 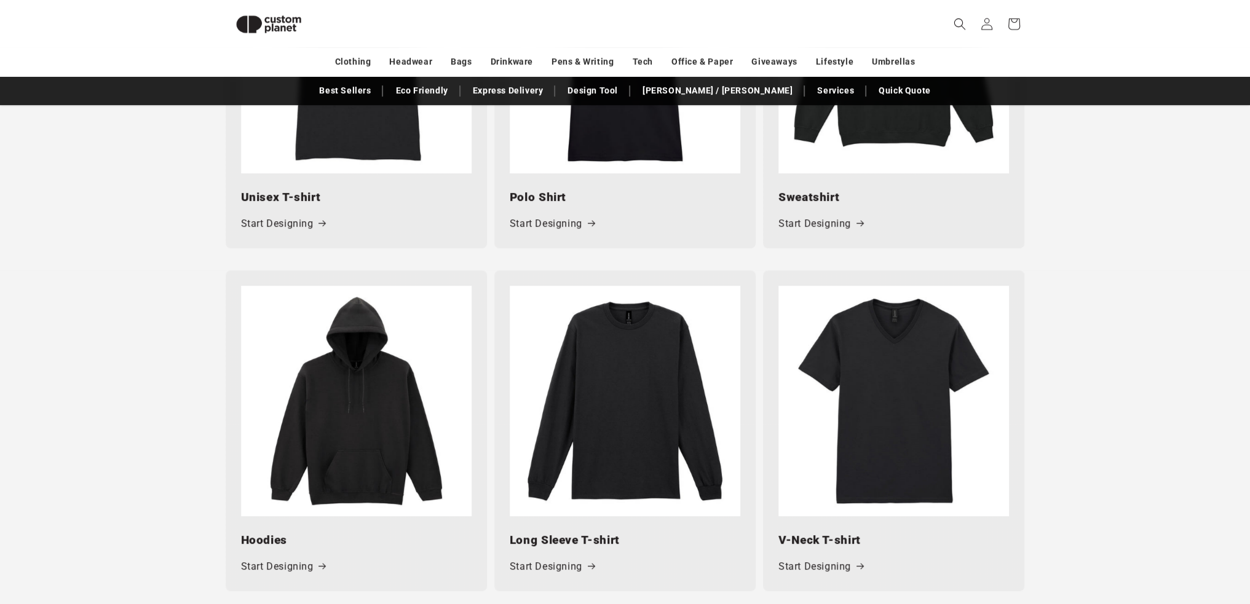 What do you see at coordinates (625, 540) in the screenshot?
I see `h3: Long Sleeve T-shirt` at bounding box center [625, 540].